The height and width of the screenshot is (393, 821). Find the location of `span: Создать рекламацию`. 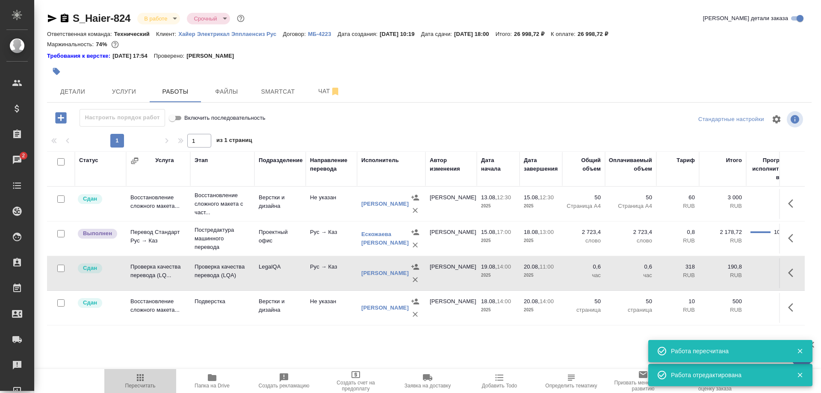

span: Создать рекламацию is located at coordinates (284, 386).